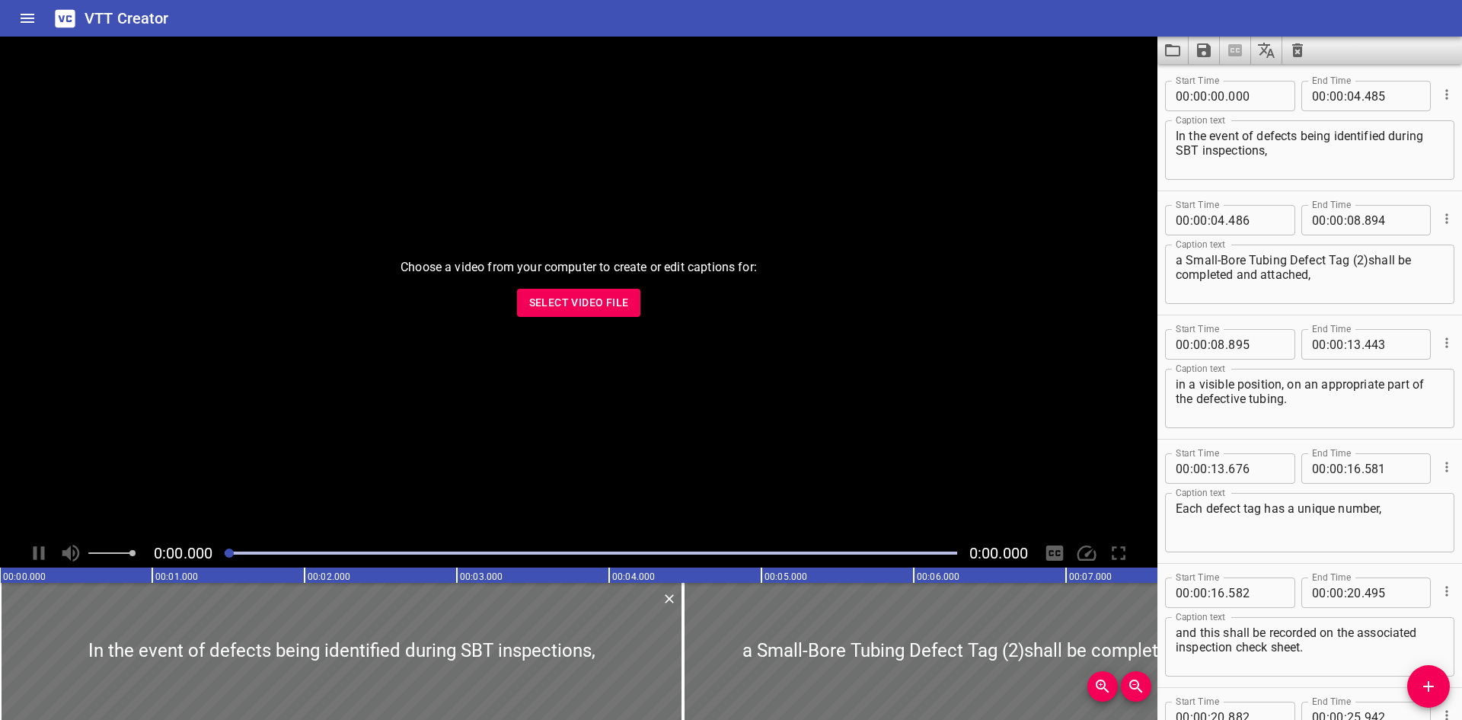 Image resolution: width=1462 pixels, height=720 pixels. I want to click on textarea: and this shall be recorded on the associated inspection check sheet., so click(1310, 646).